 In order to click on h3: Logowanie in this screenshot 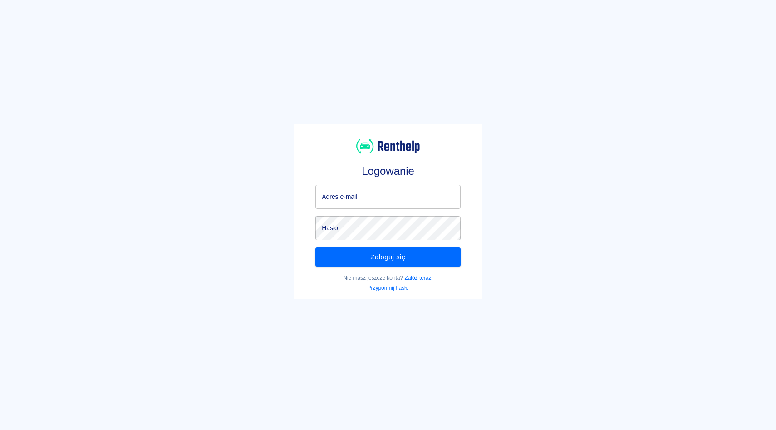, I will do `click(388, 171)`.